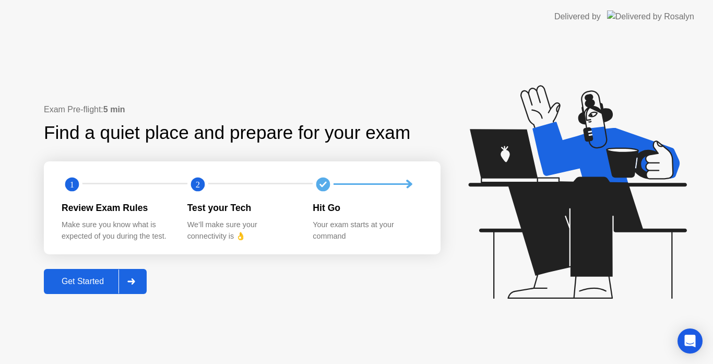 The width and height of the screenshot is (713, 364). I want to click on div: Open Intercom Messenger, so click(690, 341).